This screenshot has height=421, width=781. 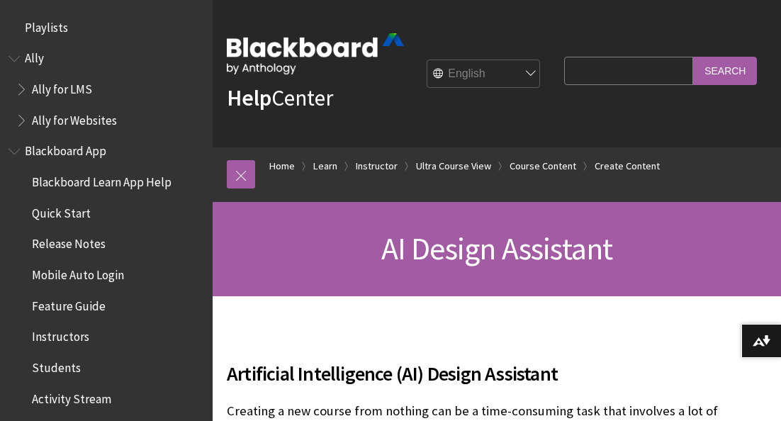 I want to click on a: Instructor, so click(x=376, y=166).